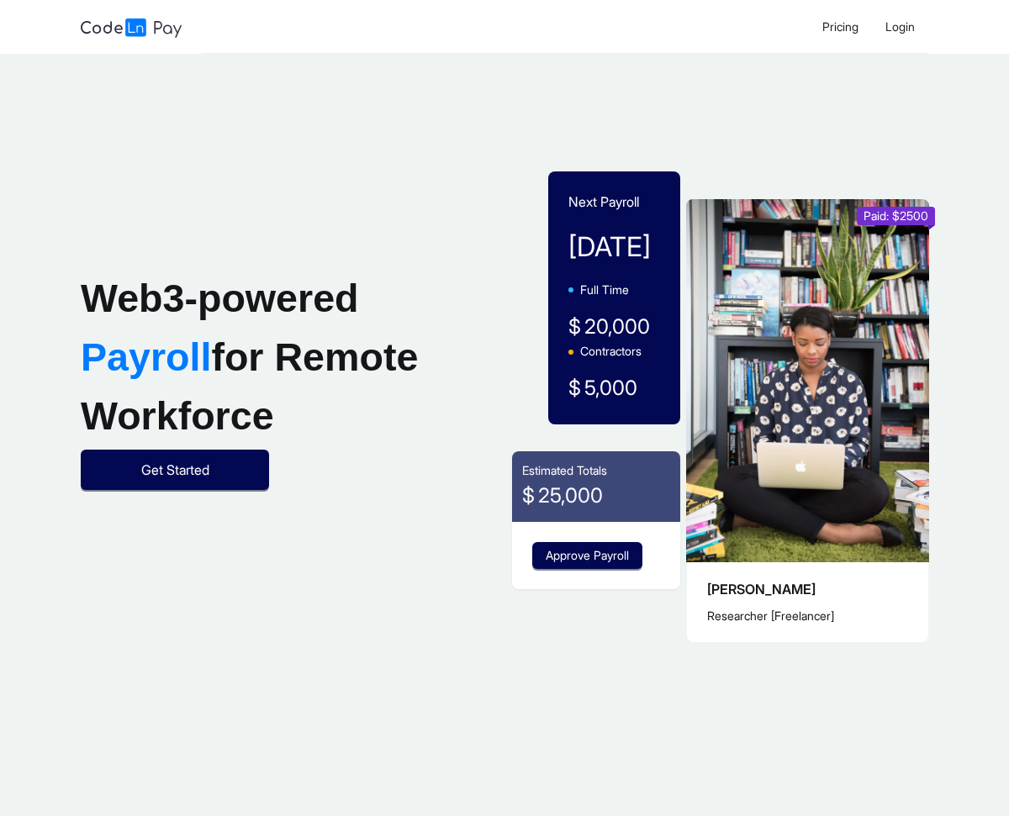 This screenshot has width=1009, height=816. I want to click on span: Get Started, so click(175, 470).